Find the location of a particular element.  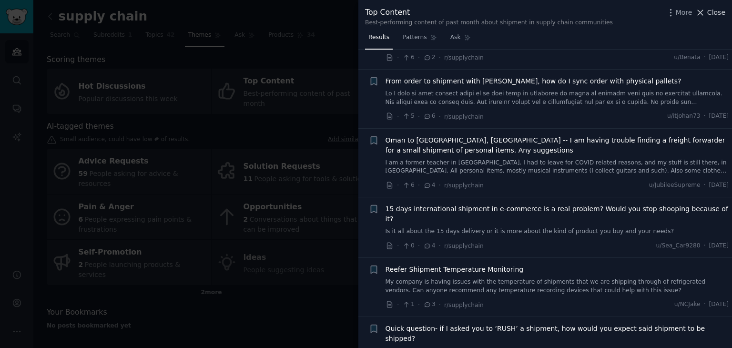

span: Reefer Shipment Temperature Monitoring is located at coordinates (454, 269).